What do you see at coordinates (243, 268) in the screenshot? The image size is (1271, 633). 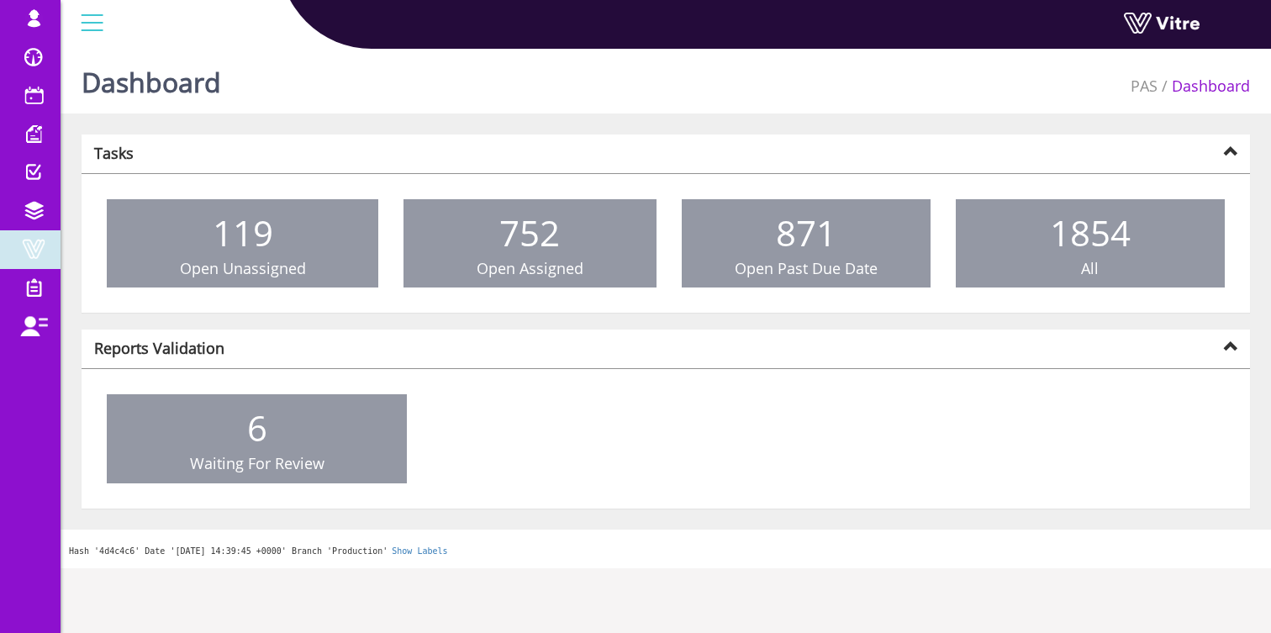 I see `span: Open Unassigned` at bounding box center [243, 268].